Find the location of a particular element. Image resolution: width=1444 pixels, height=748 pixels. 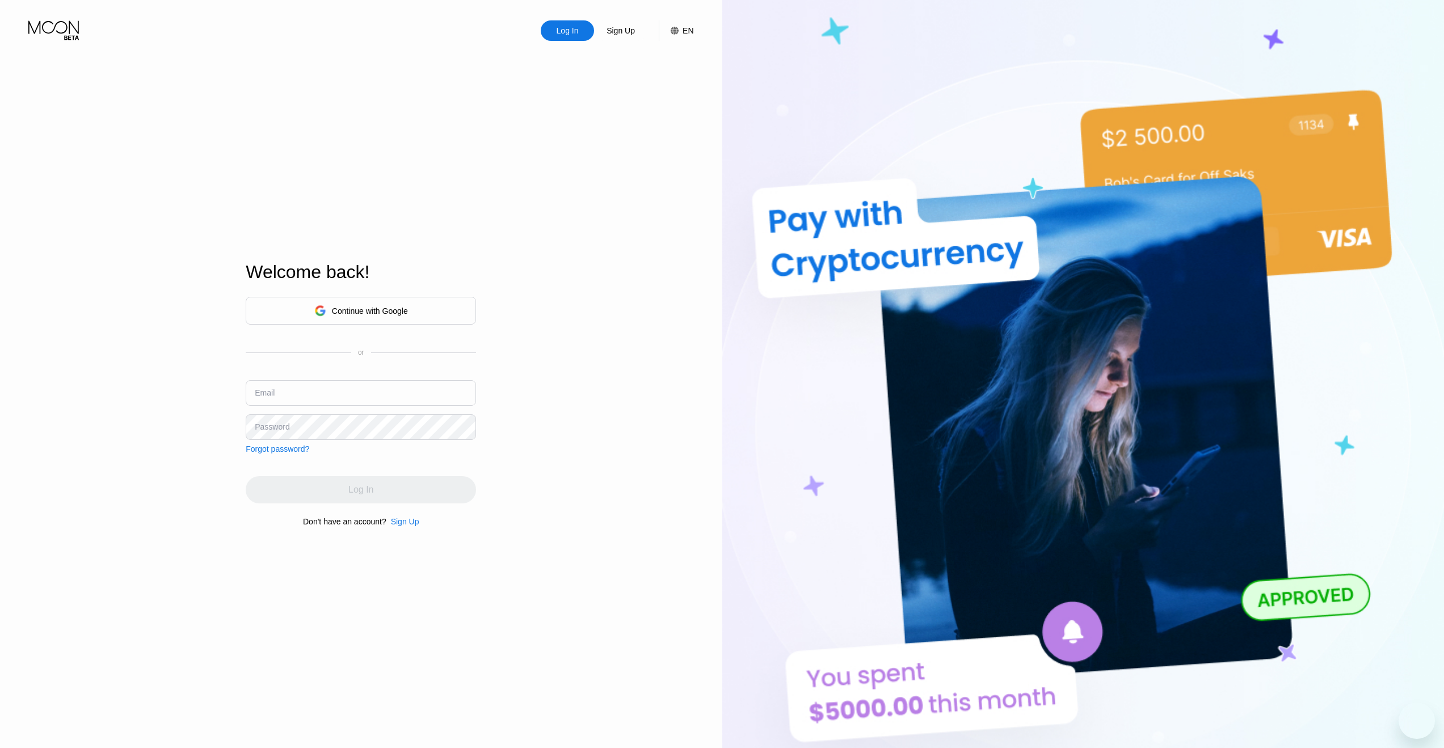

div: Log In is located at coordinates (567, 31).